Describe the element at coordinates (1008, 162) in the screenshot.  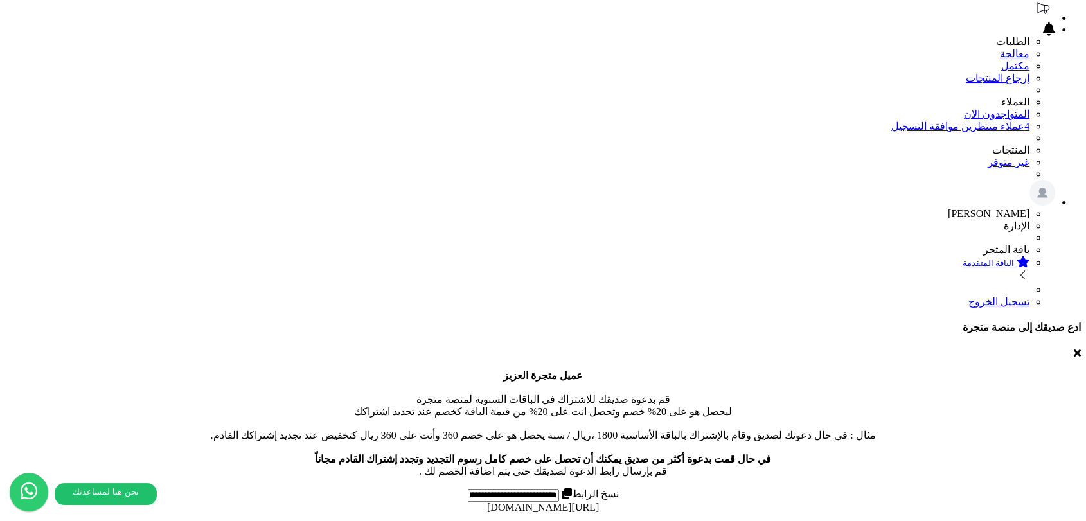
I see `a: غير متوفر` at that location.